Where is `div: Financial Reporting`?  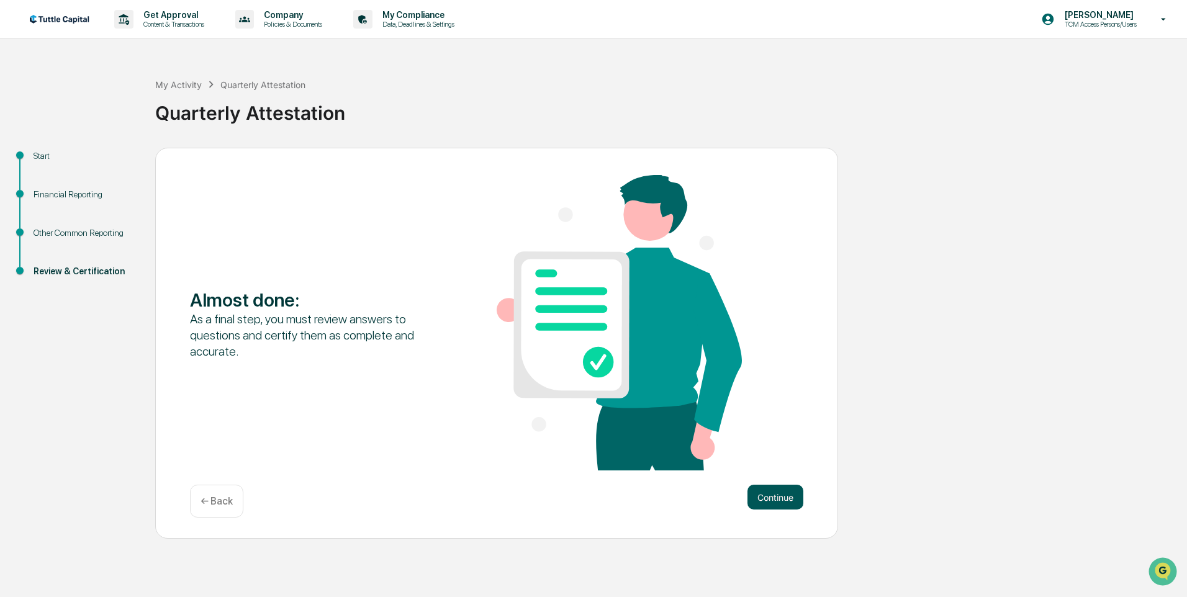 div: Financial Reporting is located at coordinates (84, 194).